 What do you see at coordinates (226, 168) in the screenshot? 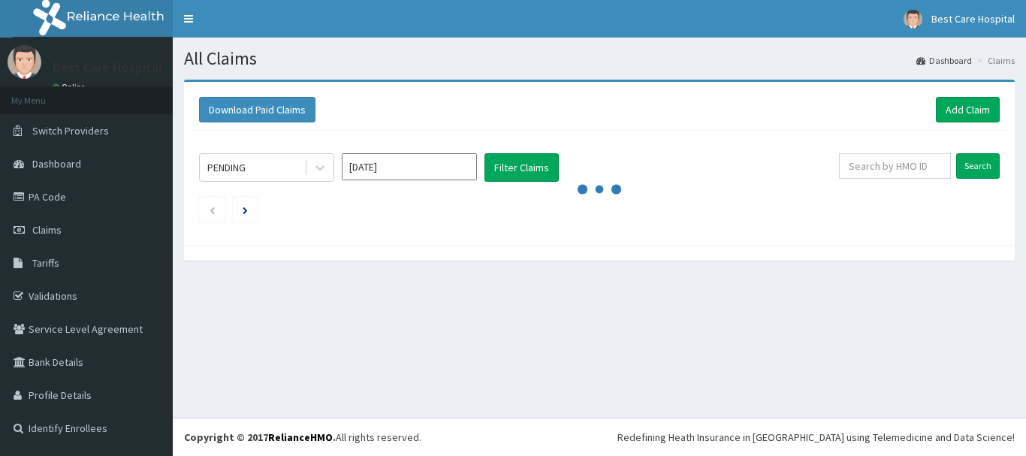
I see `div: PENDING` at bounding box center [226, 168].